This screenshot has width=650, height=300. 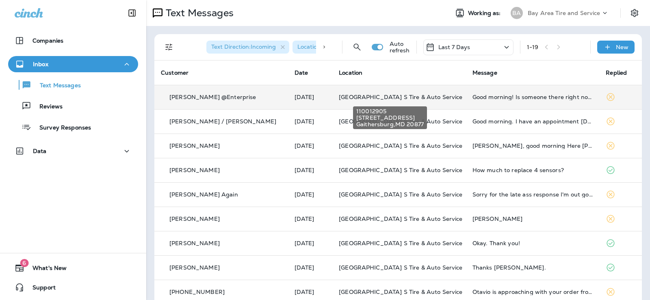 I want to click on span: Location, so click(x=350, y=73).